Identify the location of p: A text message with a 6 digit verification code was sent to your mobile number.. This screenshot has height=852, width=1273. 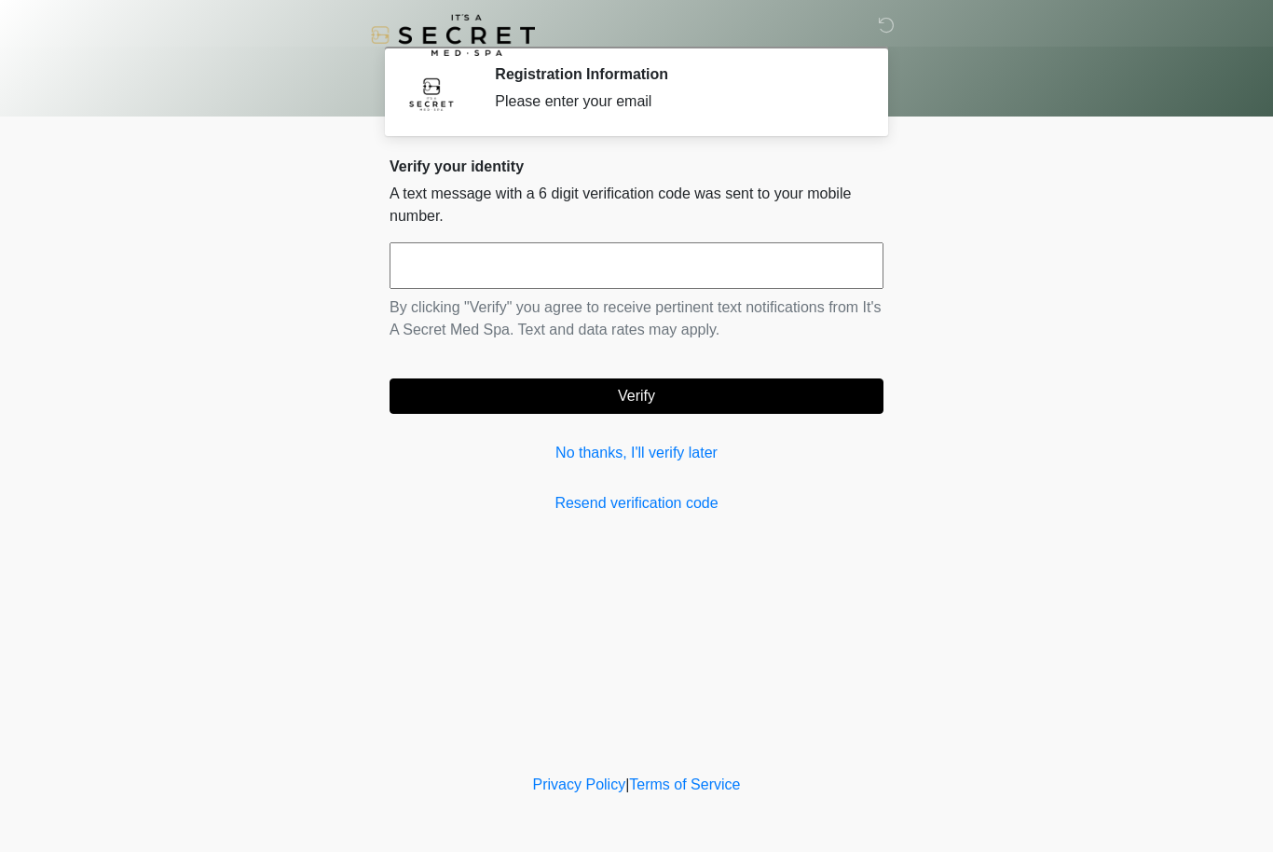
(636, 205).